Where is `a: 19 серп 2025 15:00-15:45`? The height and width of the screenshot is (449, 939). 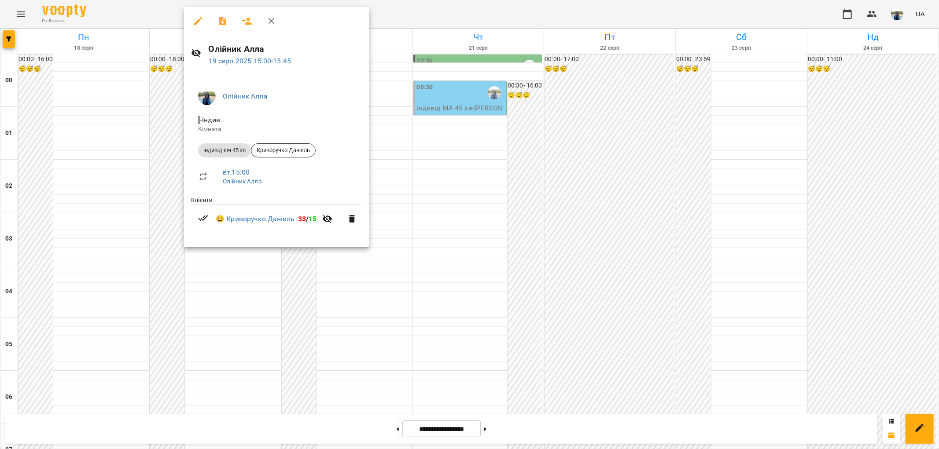 a: 19 серп 2025 15:00-15:45 is located at coordinates (250, 61).